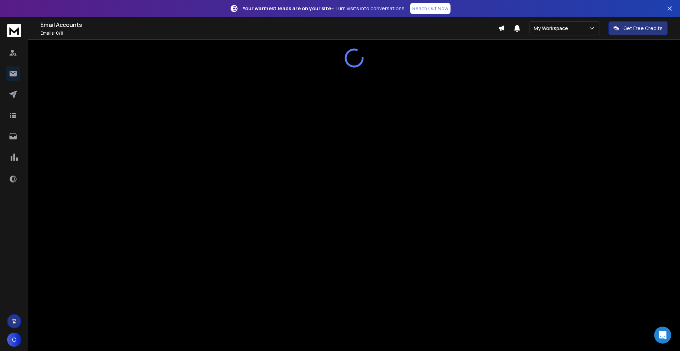  I want to click on p: Emails :, so click(269, 33).